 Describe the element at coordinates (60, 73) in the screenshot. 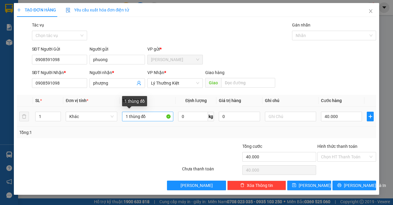

I see `div: SĐT Người Nhận` at that location.